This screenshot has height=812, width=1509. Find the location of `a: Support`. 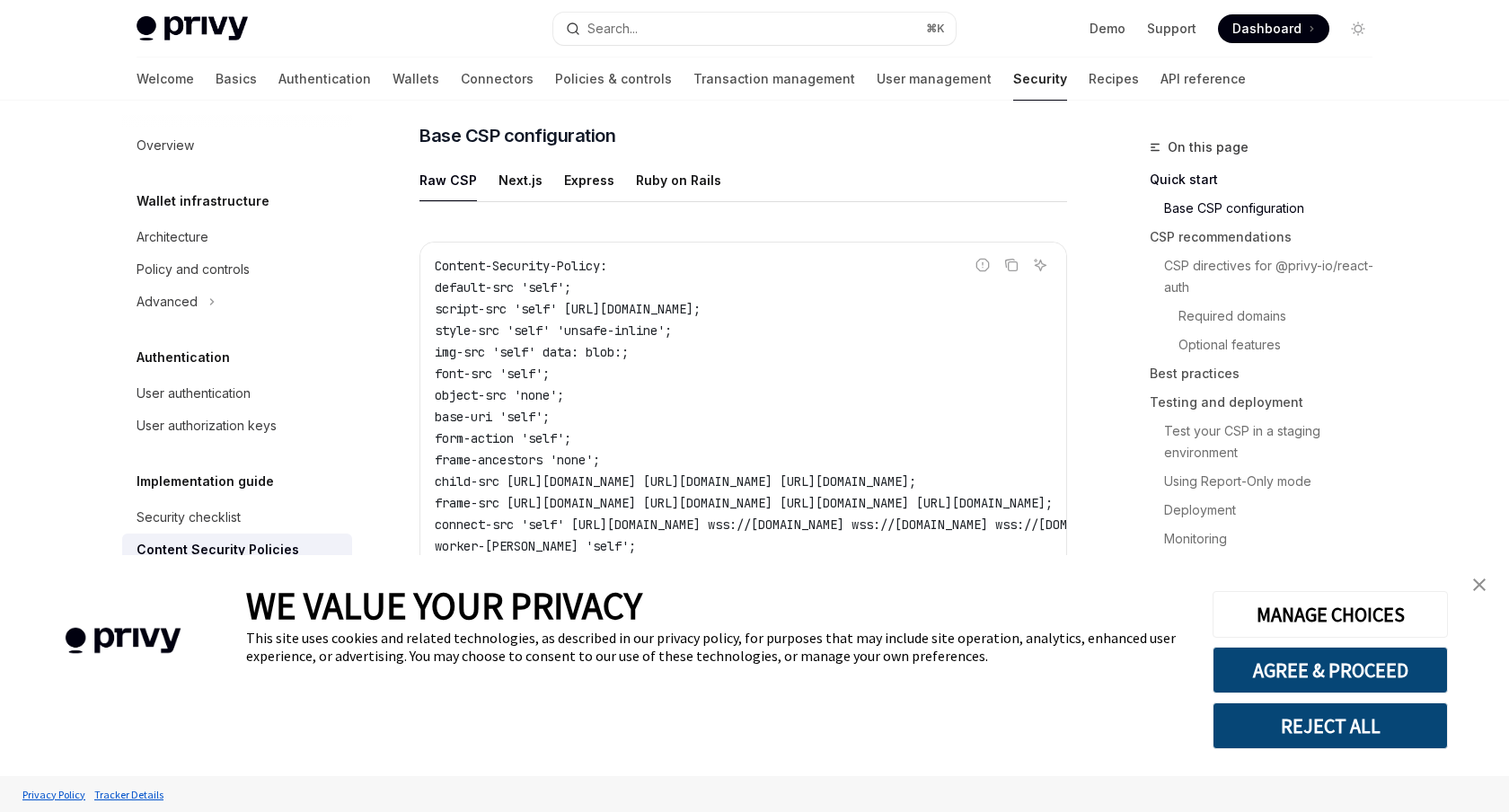

a: Support is located at coordinates (1172, 28).